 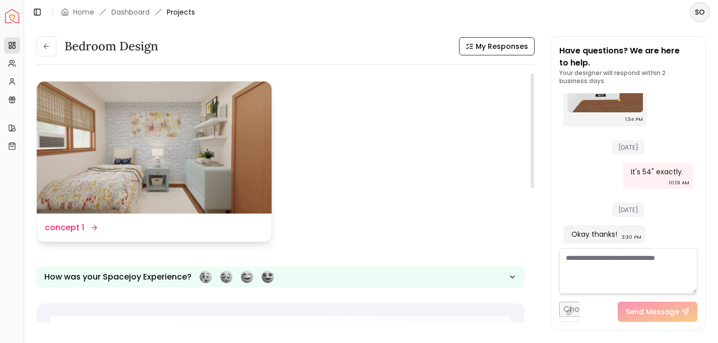 What do you see at coordinates (154, 162) in the screenshot?
I see `a: concept 1concept 1` at bounding box center [154, 162].